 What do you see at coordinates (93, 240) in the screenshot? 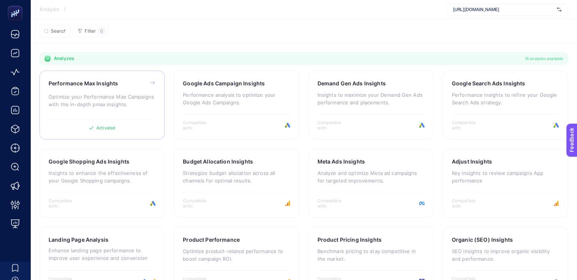
I see `h3: Landing Page Analysis` at bounding box center [93, 240].